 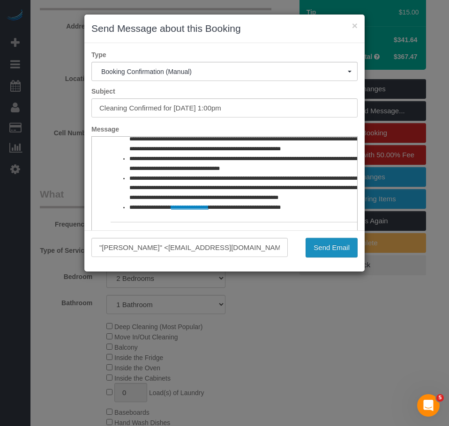 What do you see at coordinates (224, 55) in the screenshot?
I see `label: Type` at bounding box center [224, 55].